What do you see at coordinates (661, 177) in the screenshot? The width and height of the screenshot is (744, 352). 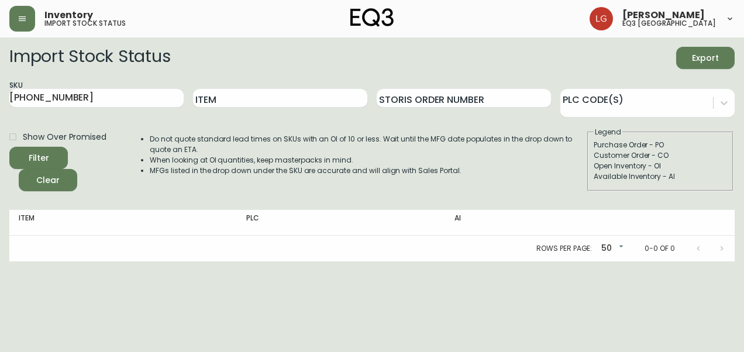 I see `div: Available Inventory - AI` at bounding box center [661, 177].